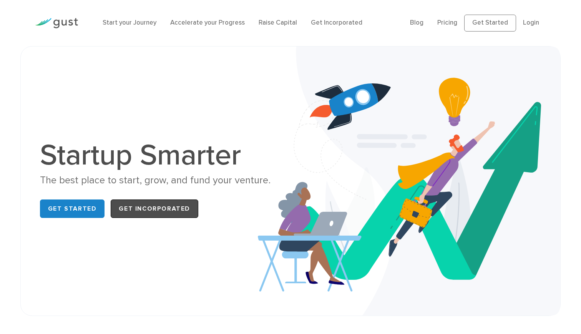  Describe the element at coordinates (278, 23) in the screenshot. I see `a: Raise Capital` at that location.